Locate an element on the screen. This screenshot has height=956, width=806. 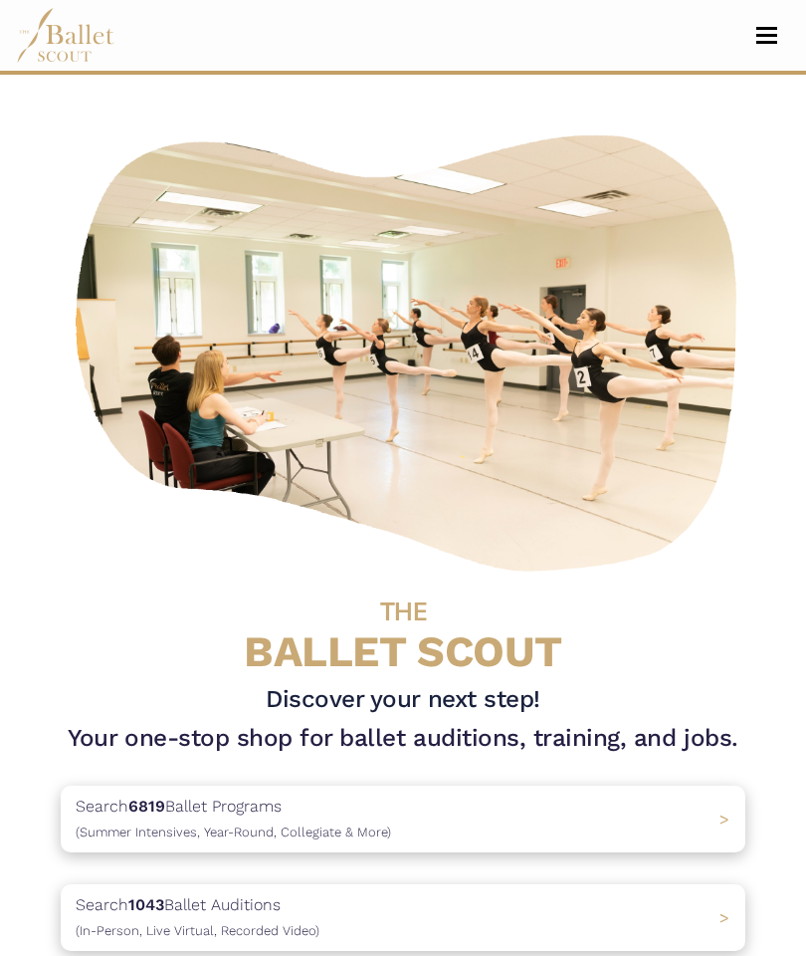
p: Search Ballet Programs is located at coordinates (233, 818).